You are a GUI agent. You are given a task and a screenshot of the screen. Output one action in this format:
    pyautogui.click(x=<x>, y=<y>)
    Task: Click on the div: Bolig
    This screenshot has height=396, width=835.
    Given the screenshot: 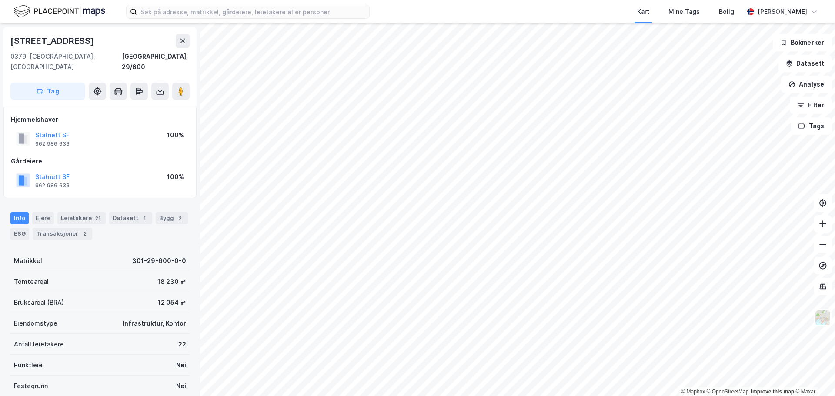 What is the action you would take?
    pyautogui.click(x=726, y=12)
    